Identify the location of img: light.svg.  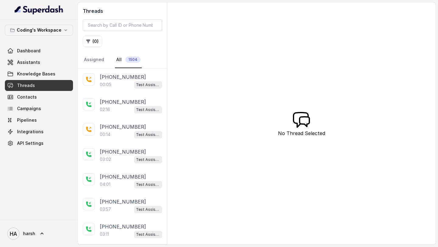
(39, 10).